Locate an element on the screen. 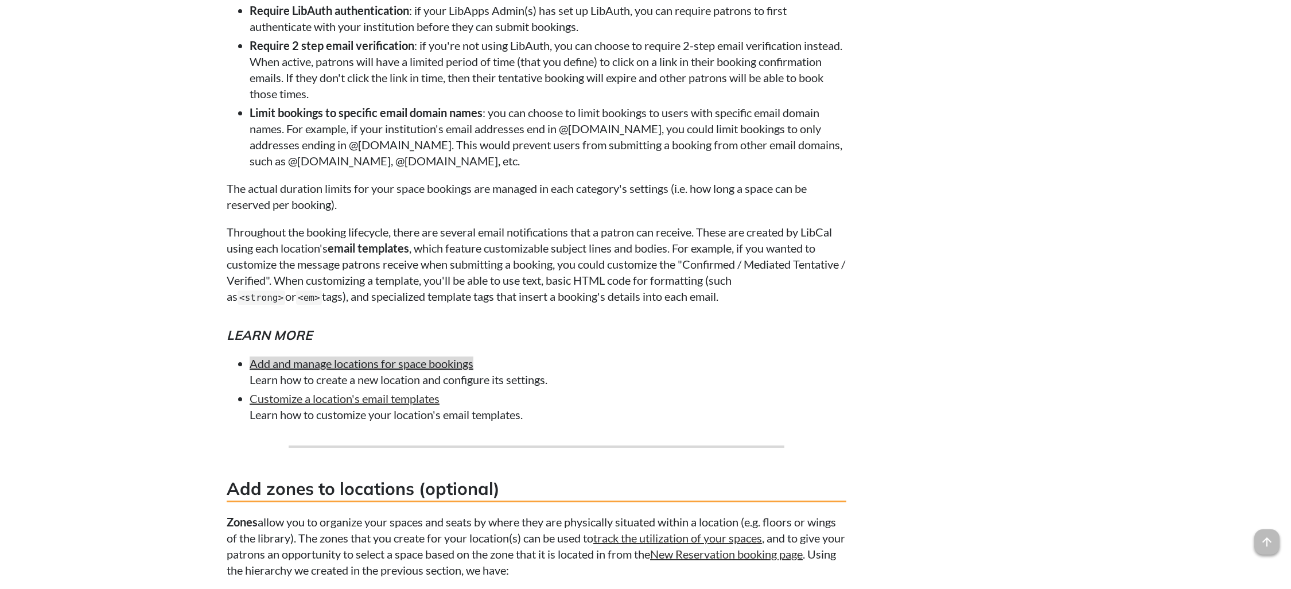  li: : you can choose to limit bookings to users with specific email domain names. For example, if you... is located at coordinates (548, 137).